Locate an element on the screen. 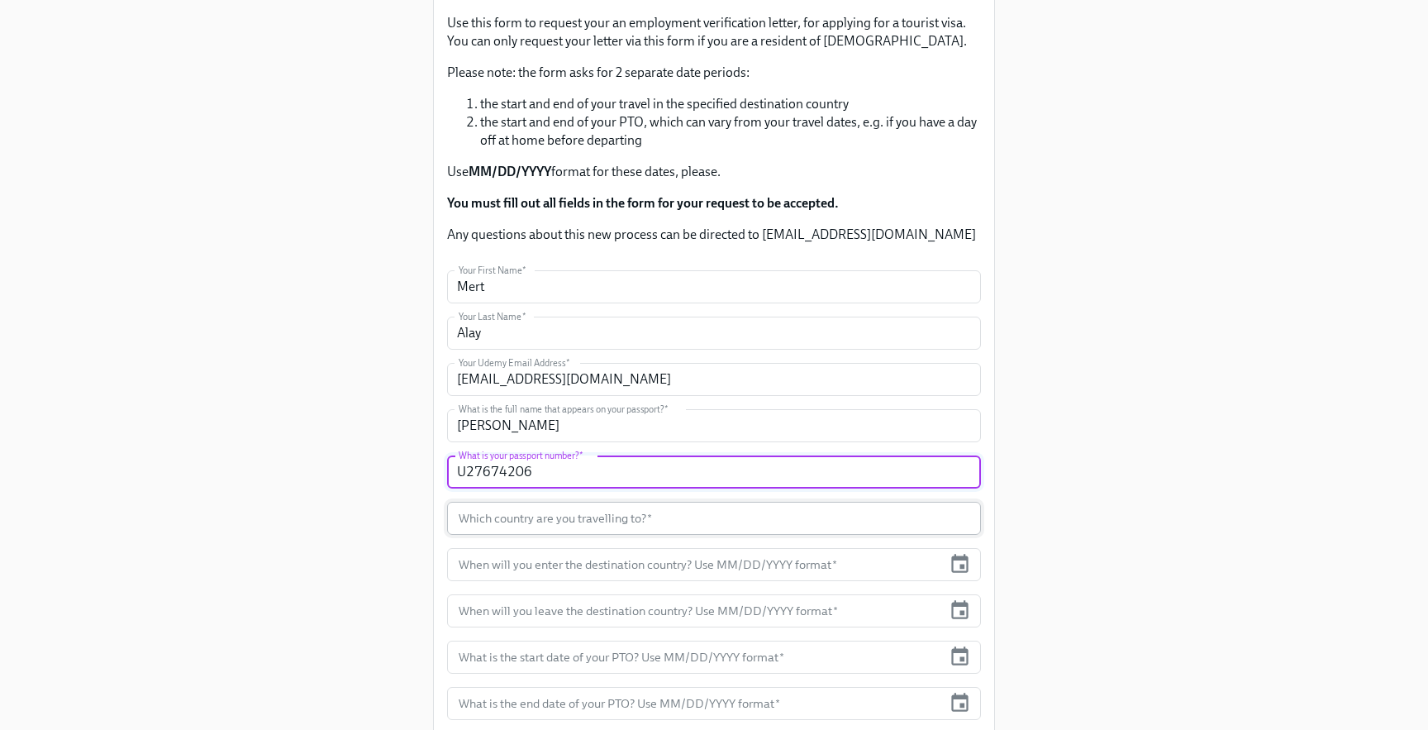  strong: You must fill out all fields in the form for your request to be accepted. is located at coordinates (643, 202).